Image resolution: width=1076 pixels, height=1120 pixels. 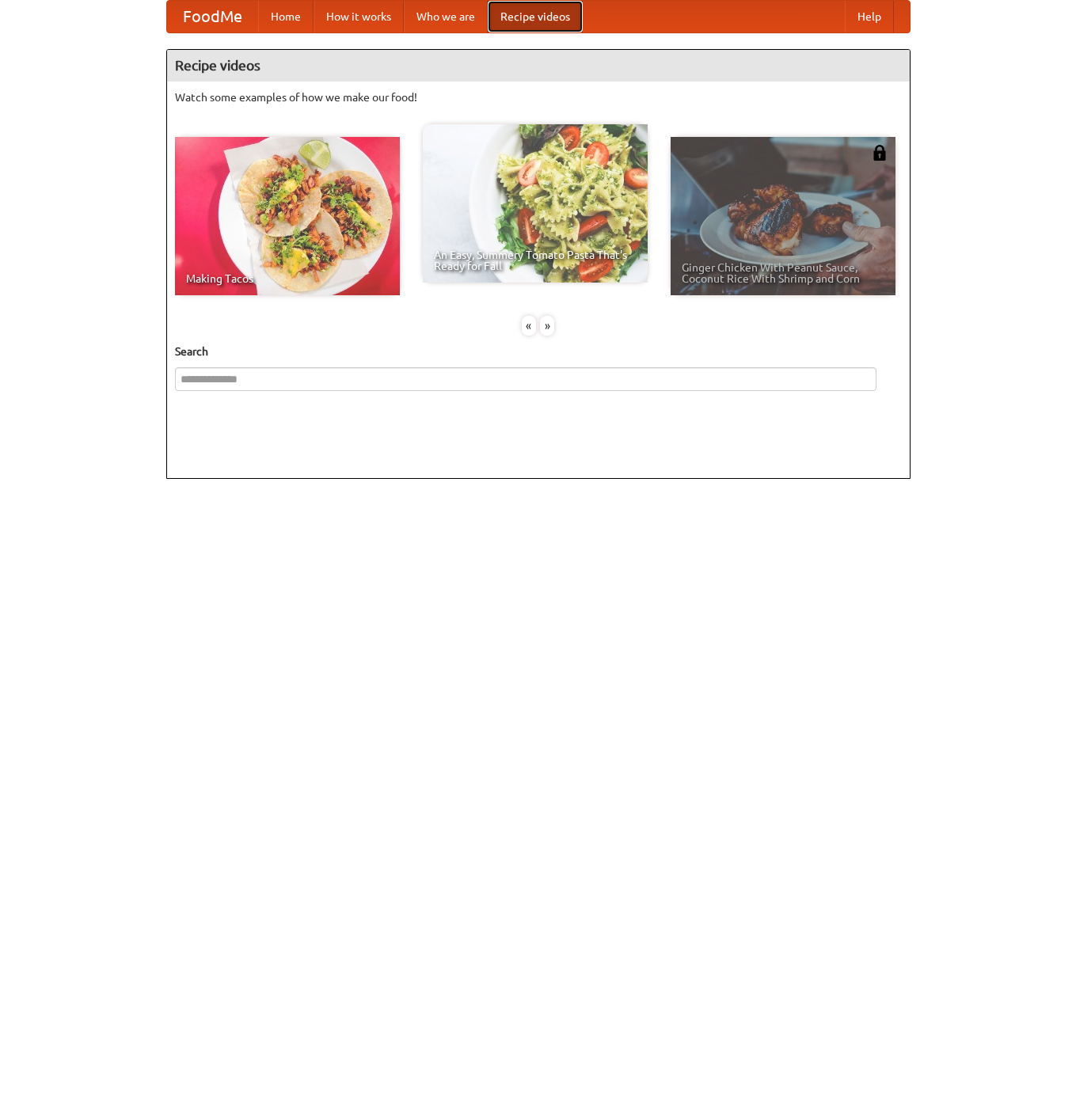 I want to click on a: An Easy, Summery Tomato Pasta That's Ready for Fall, so click(x=535, y=203).